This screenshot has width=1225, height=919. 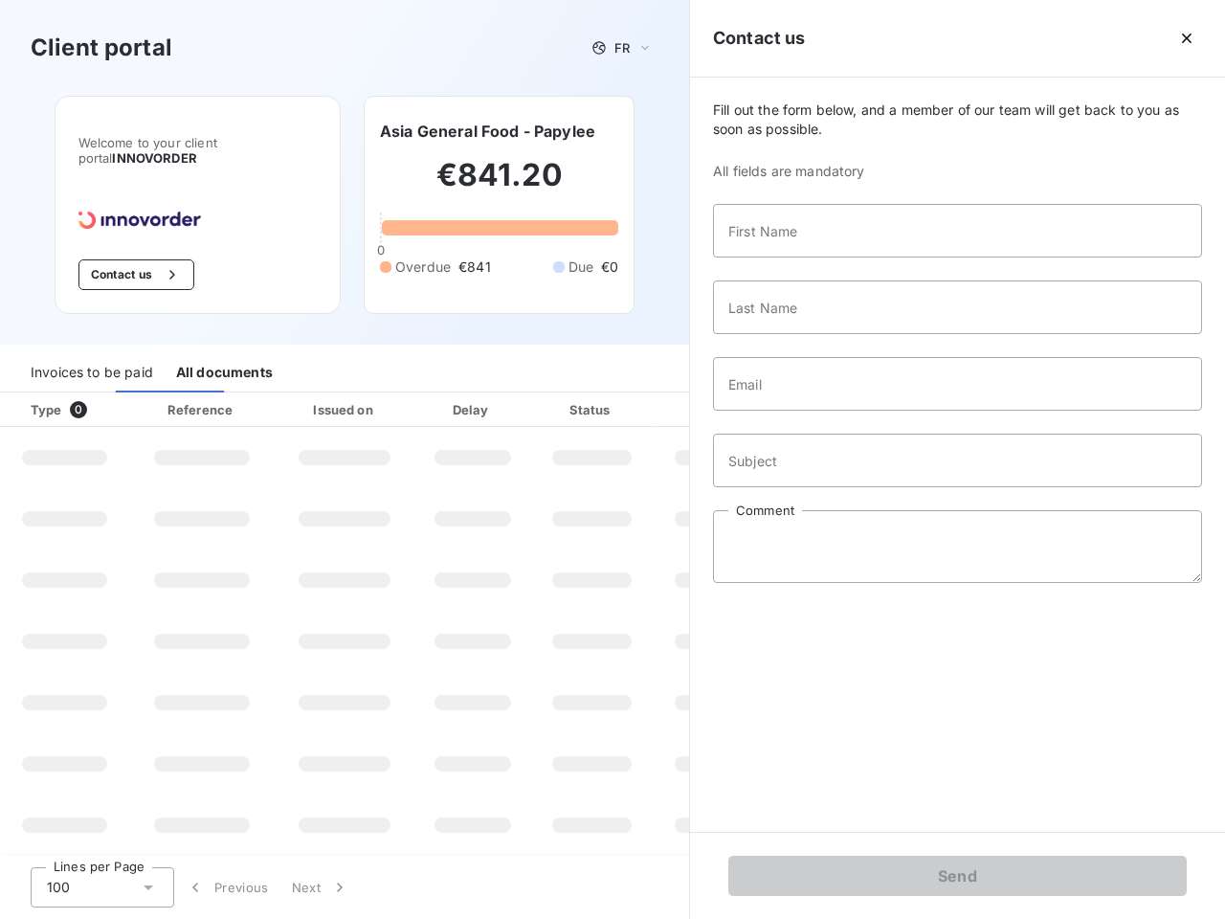 What do you see at coordinates (957, 120) in the screenshot?
I see `span: Fill out the form below, and a member of our team will get back to you as soon as possible.` at bounding box center [957, 120].